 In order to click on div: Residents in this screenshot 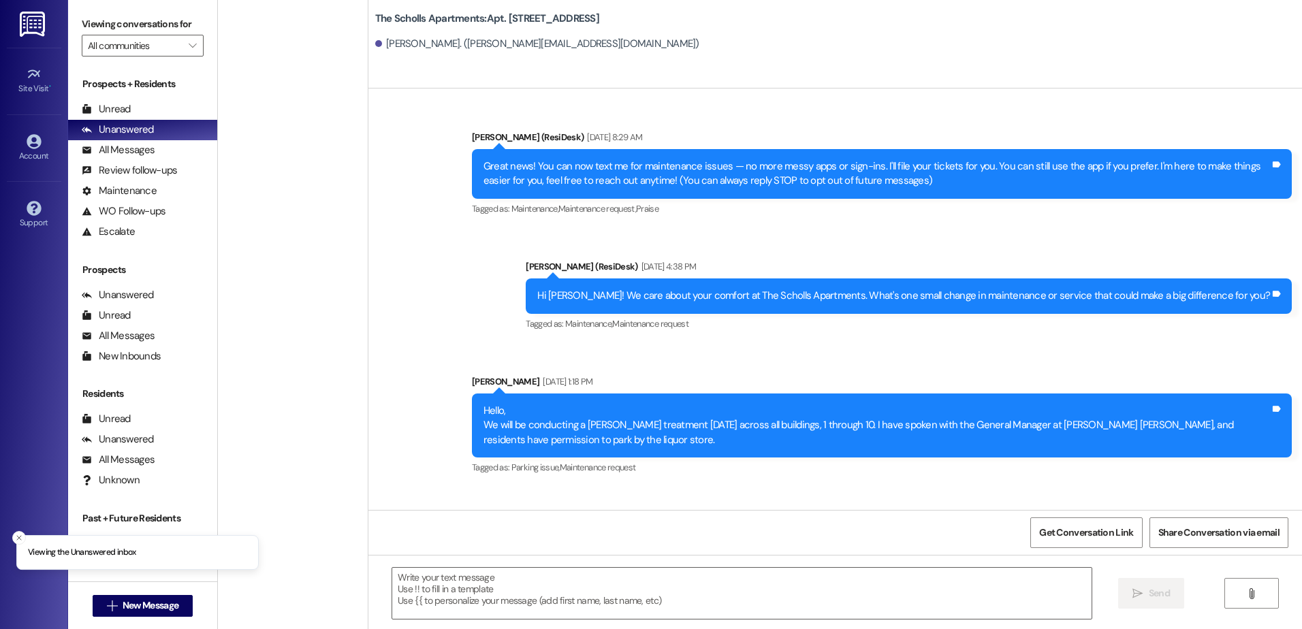, I will do `click(142, 394)`.